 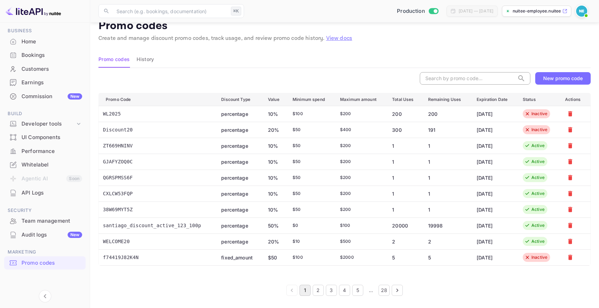 What do you see at coordinates (239, 99) in the screenshot?
I see `th: Discount Type` at bounding box center [239, 99].